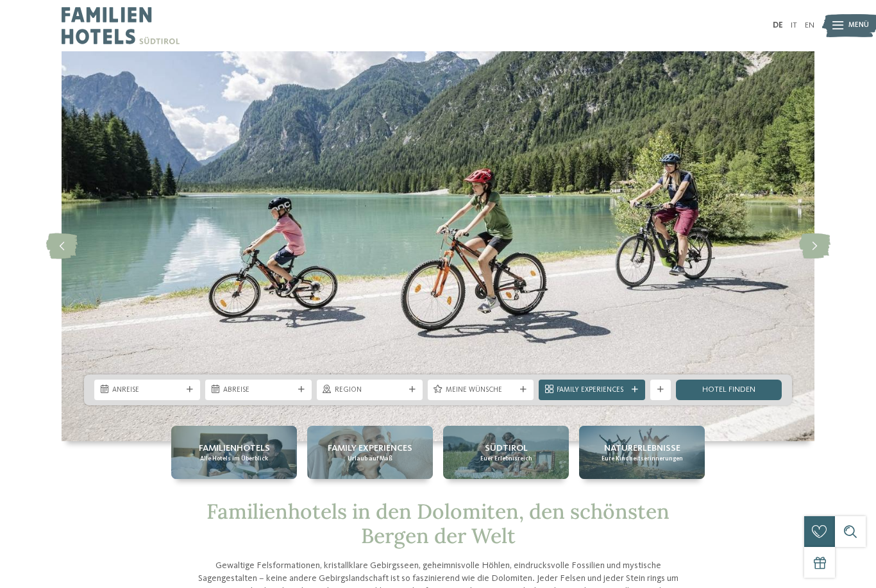 Image resolution: width=876 pixels, height=588 pixels. I want to click on a: EN, so click(809, 25).